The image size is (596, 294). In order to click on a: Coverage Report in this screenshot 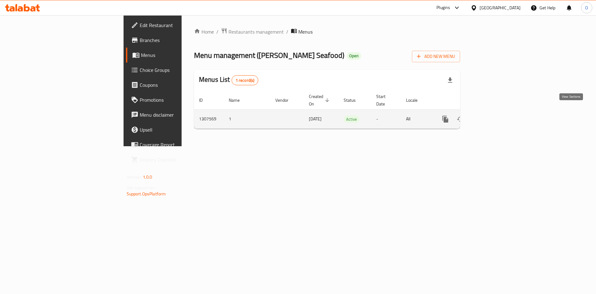, I will do `click(175, 144)`.